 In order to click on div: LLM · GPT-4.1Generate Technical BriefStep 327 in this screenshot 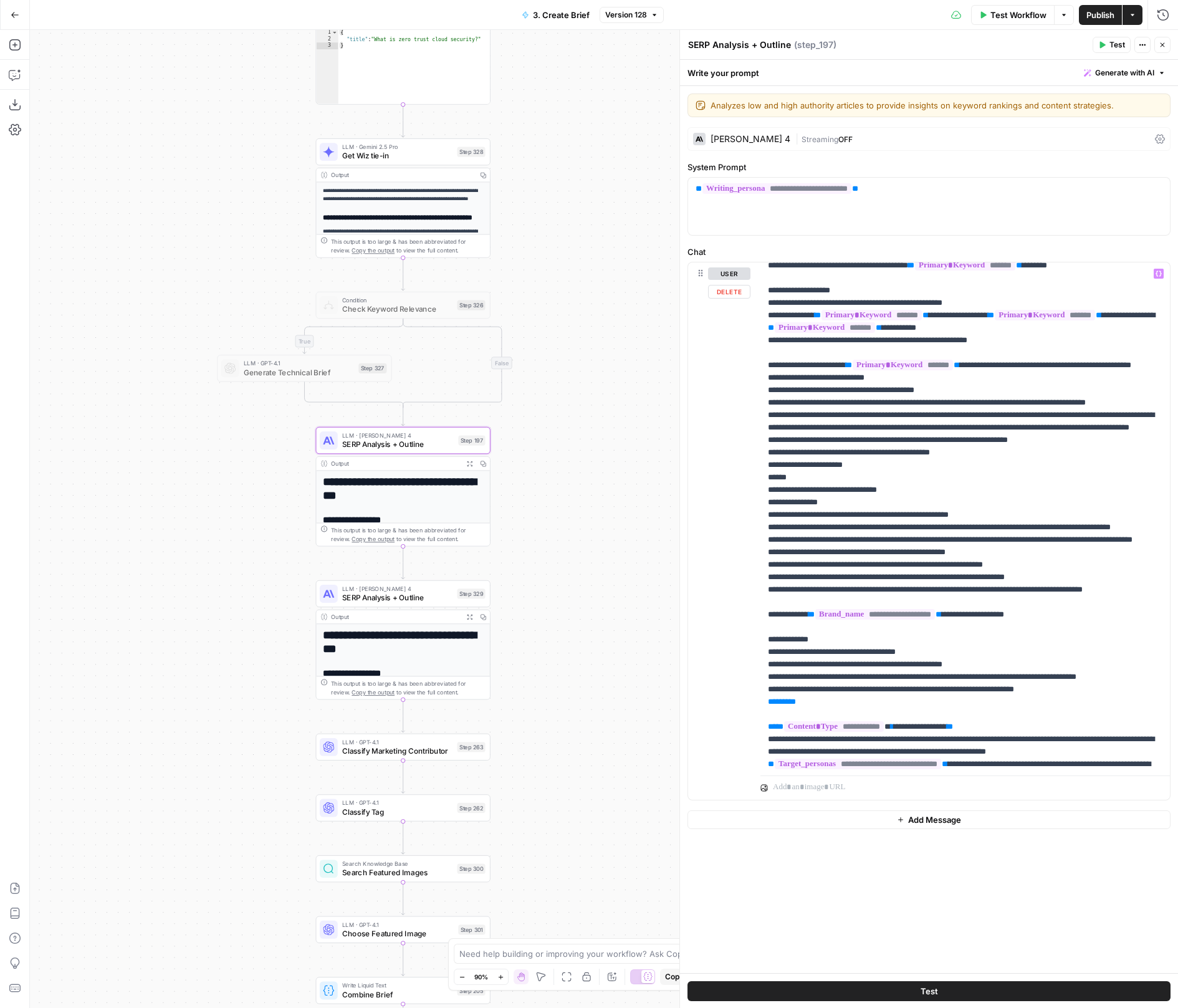, I will do `click(304, 368)`.